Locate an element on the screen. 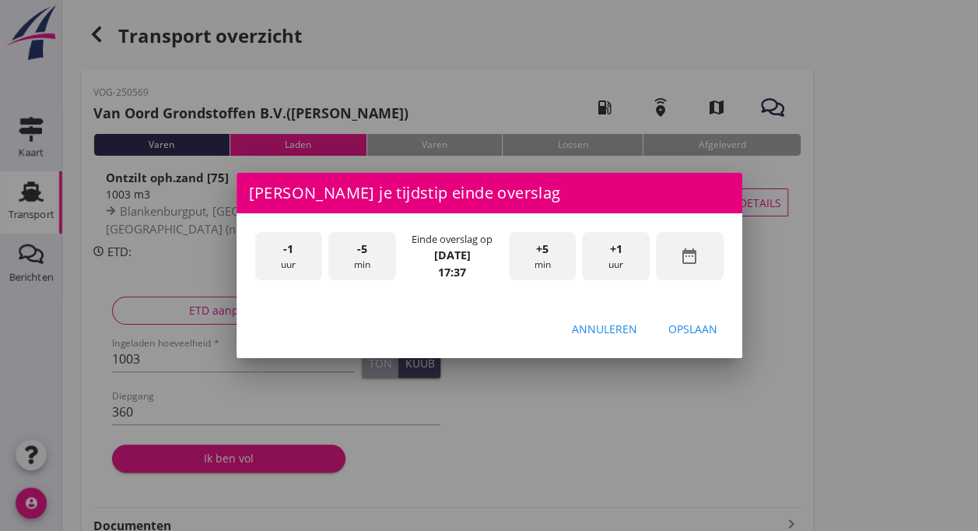  div: Opslaan is located at coordinates (692, 328).